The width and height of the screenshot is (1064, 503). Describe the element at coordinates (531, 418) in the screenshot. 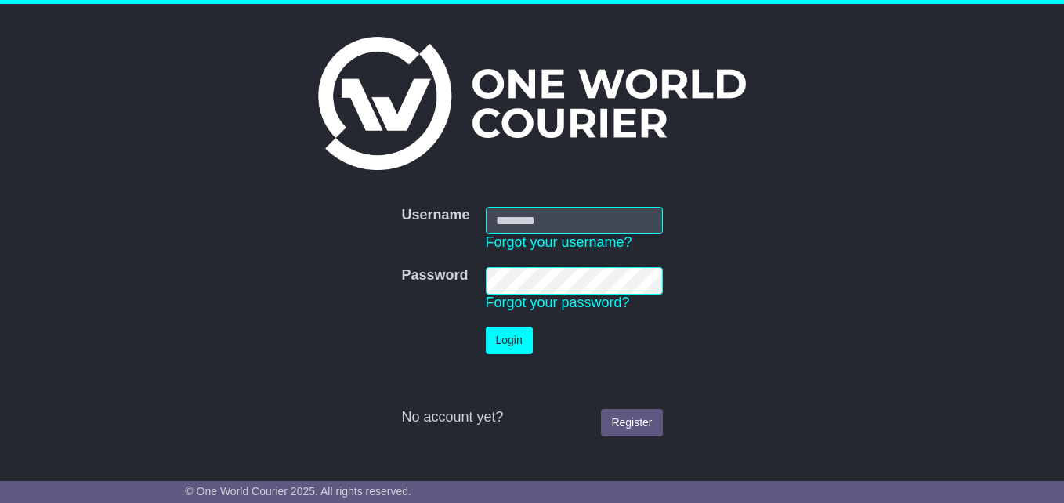

I see `div: No account yet?` at that location.